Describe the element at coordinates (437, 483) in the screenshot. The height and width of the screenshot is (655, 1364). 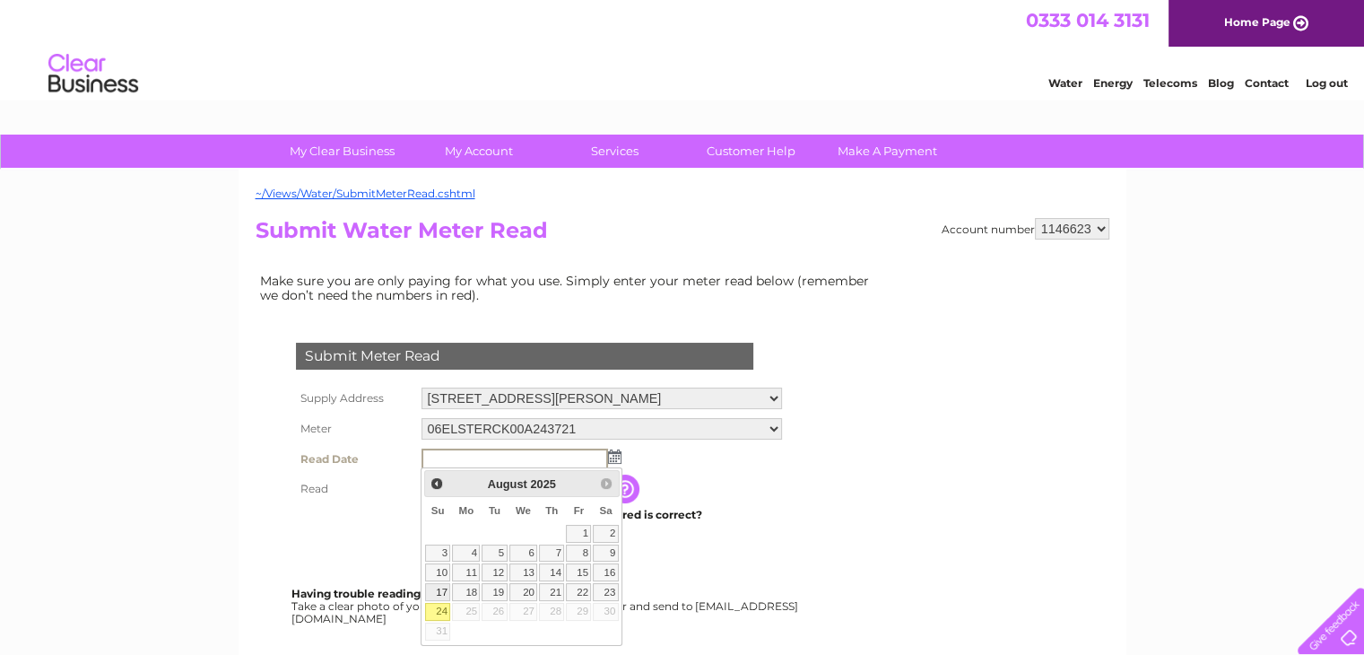
I see `span: Prev` at that location.